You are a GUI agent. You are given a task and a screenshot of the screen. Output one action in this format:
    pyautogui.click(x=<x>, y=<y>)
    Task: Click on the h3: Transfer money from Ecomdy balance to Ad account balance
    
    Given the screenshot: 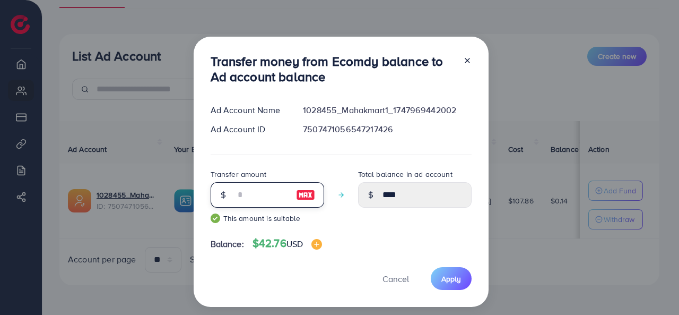 What is the action you would take?
    pyautogui.click(x=333, y=69)
    